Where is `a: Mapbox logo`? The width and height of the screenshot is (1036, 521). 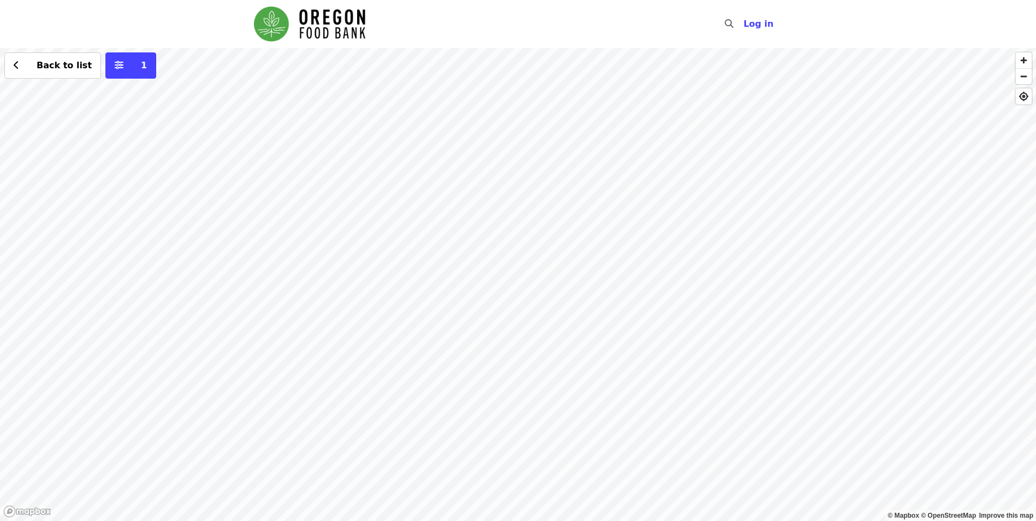 a: Mapbox logo is located at coordinates (27, 511).